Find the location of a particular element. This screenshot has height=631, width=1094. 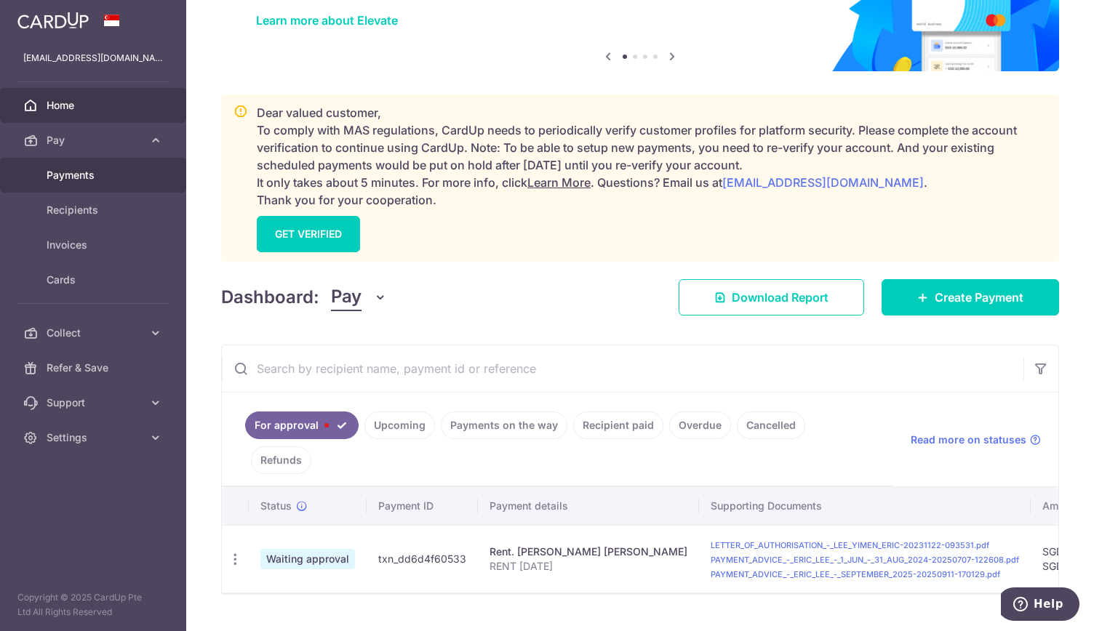

span: Waiting approval is located at coordinates (308, 559).